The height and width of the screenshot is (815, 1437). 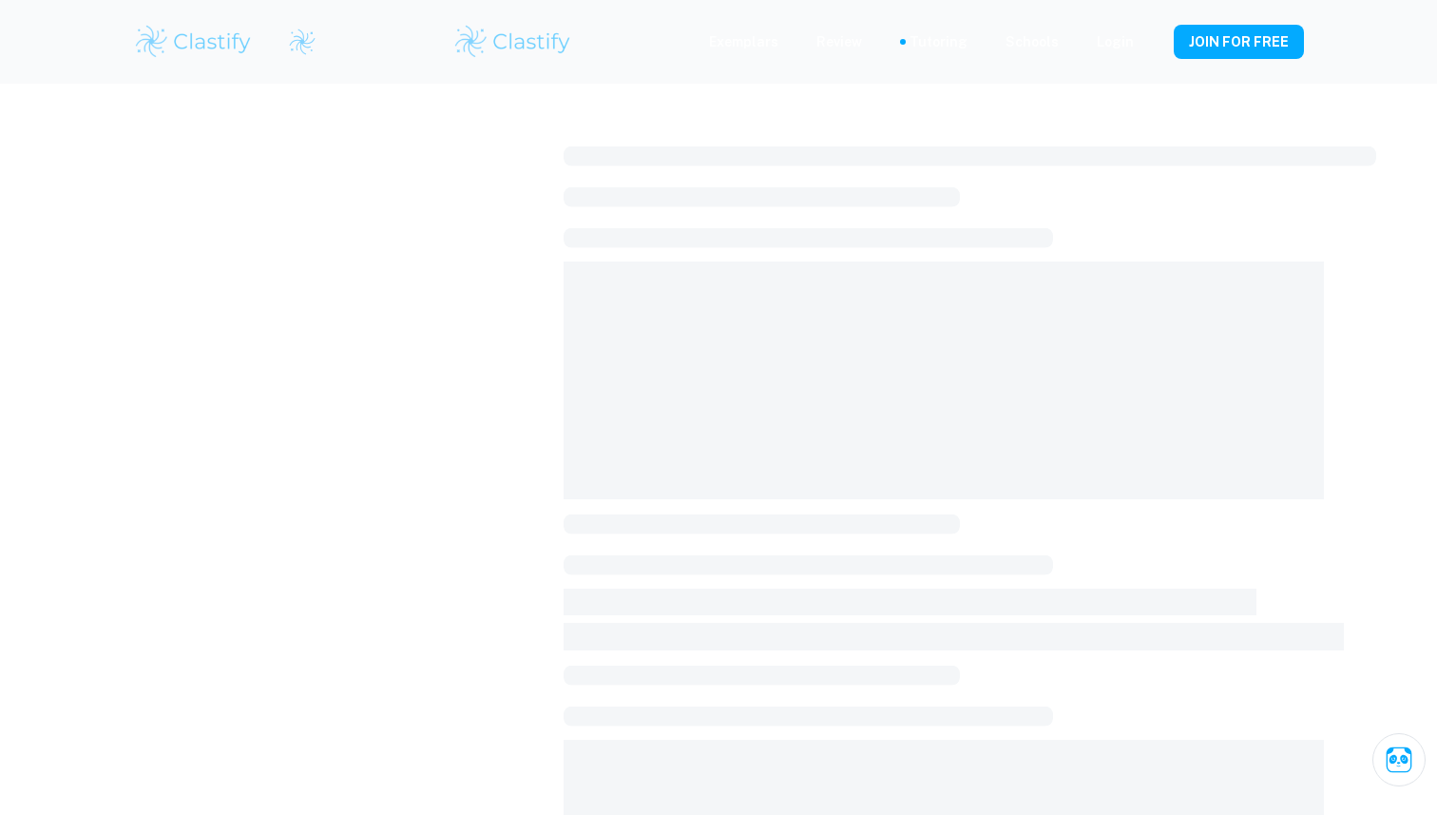 I want to click on div: Tutoring, so click(x=938, y=42).